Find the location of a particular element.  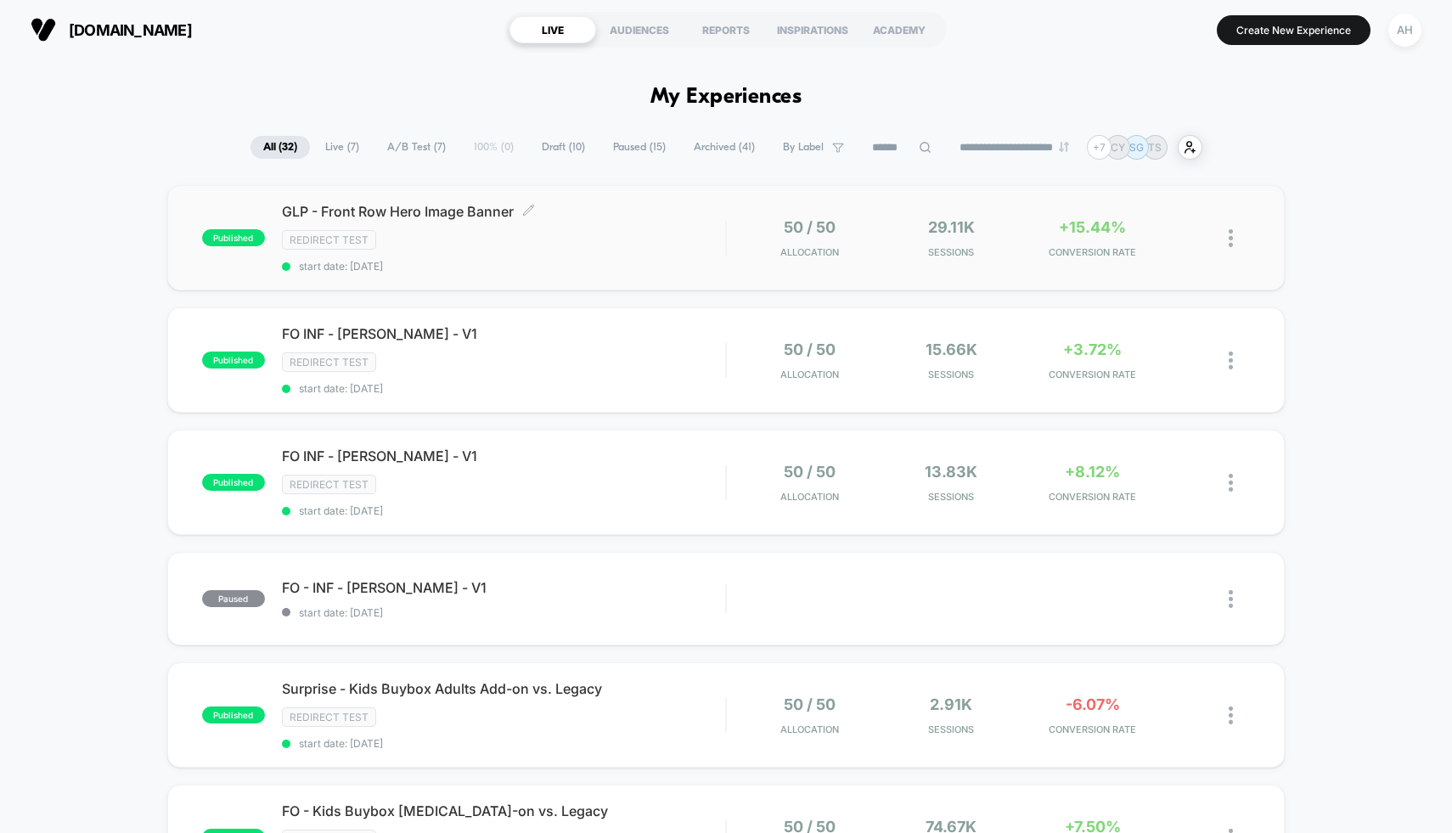

h1: My Experiences is located at coordinates (726, 97).